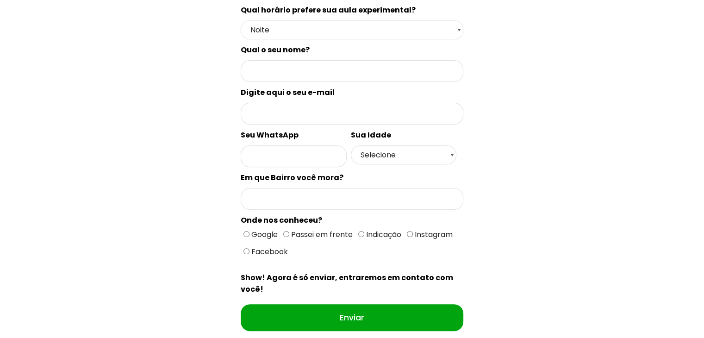 The height and width of the screenshot is (338, 704). I want to click on spam: Sua Idade, so click(371, 135).